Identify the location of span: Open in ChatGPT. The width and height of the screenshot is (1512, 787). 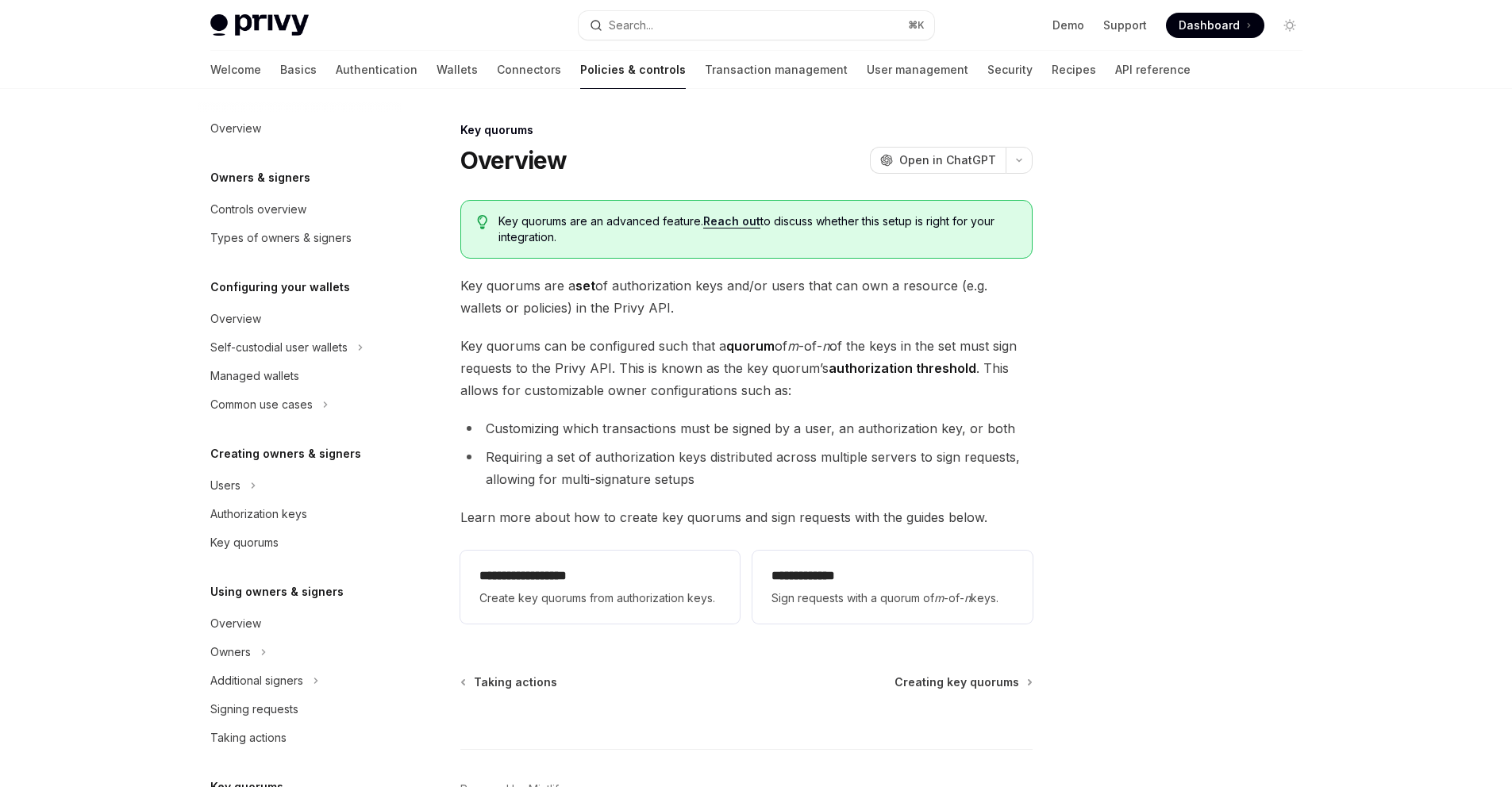
(948, 161).